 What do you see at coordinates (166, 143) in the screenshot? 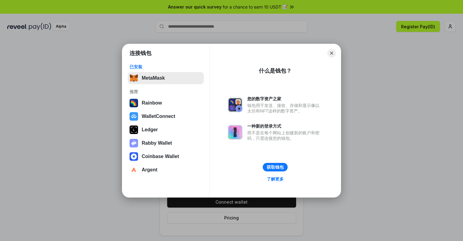
I see `button: Rabby Wallet` at bounding box center [166, 143].